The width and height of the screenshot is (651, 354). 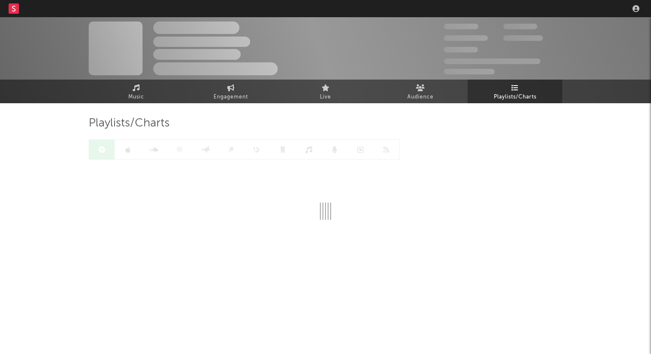 I want to click on span: 1,000,000, so click(x=523, y=38).